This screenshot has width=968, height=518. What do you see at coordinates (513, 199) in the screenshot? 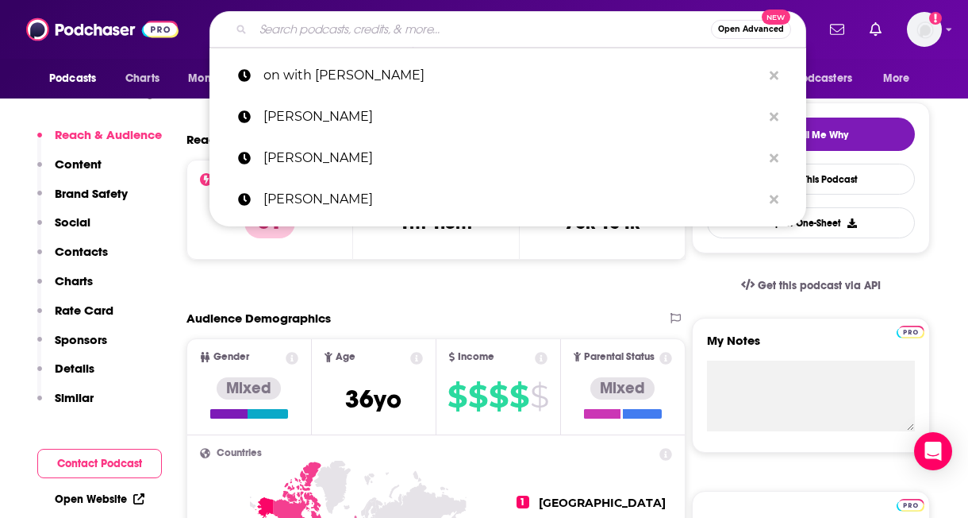
I see `p: anne marie goulet` at bounding box center [513, 199].